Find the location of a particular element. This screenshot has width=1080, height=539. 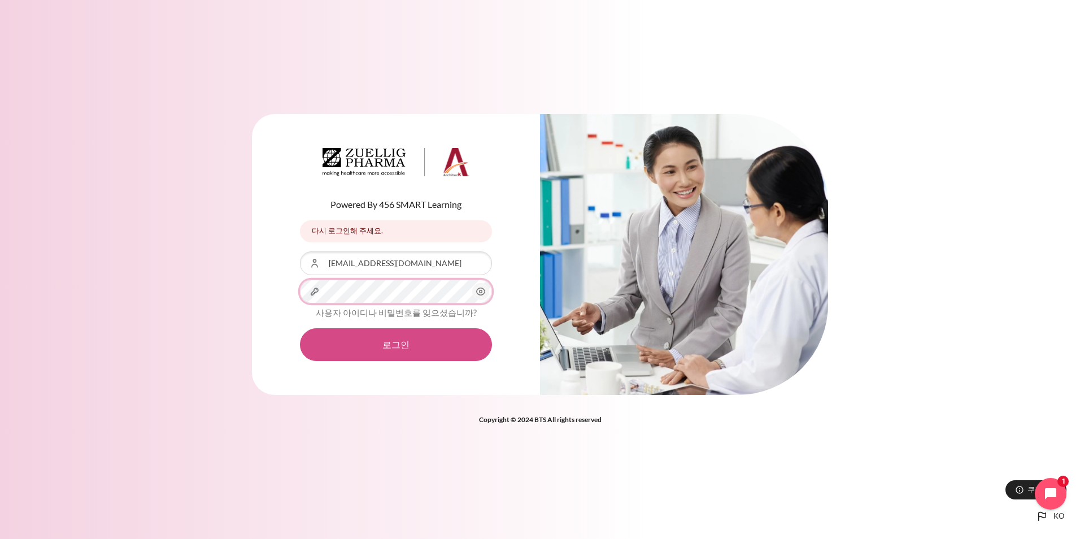

div: 다시 로그인해 주세요. is located at coordinates (396, 231).